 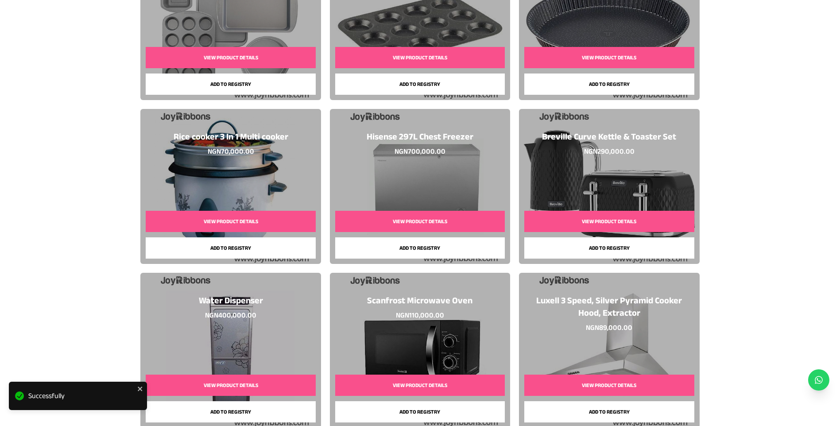 I want to click on h3: Luxell 3 Speed, Silver Pyramid Cooker Hood, Extractor, so click(x=608, y=306).